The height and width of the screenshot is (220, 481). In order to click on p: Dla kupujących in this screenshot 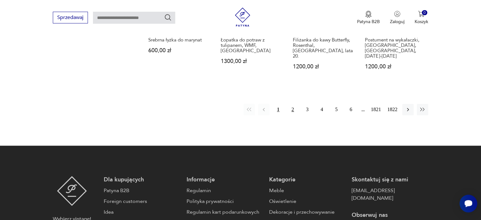, I will do `click(142, 180)`.